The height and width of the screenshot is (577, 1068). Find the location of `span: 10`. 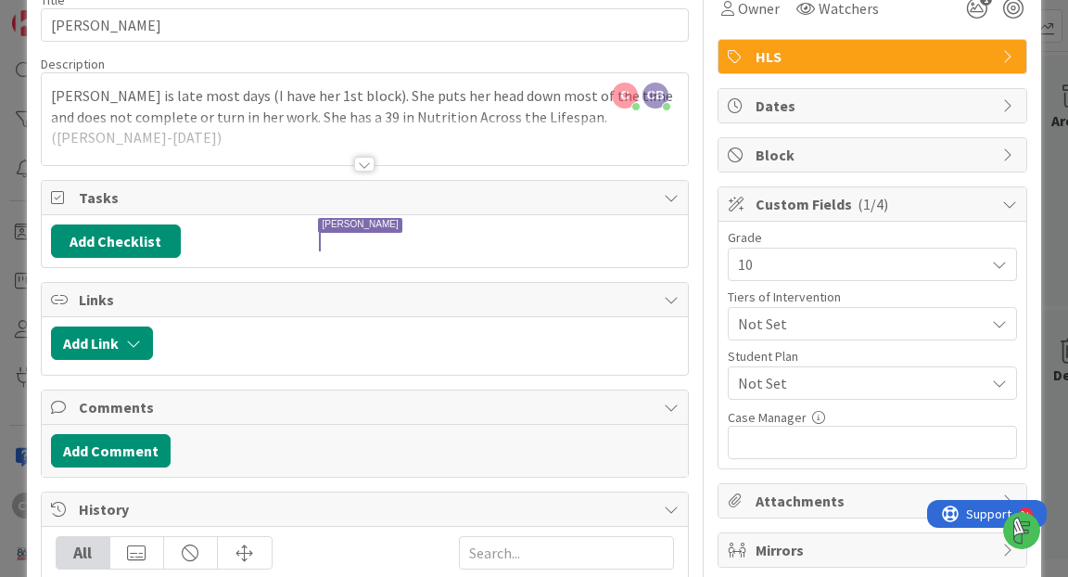

span: 10 is located at coordinates (857, 264).